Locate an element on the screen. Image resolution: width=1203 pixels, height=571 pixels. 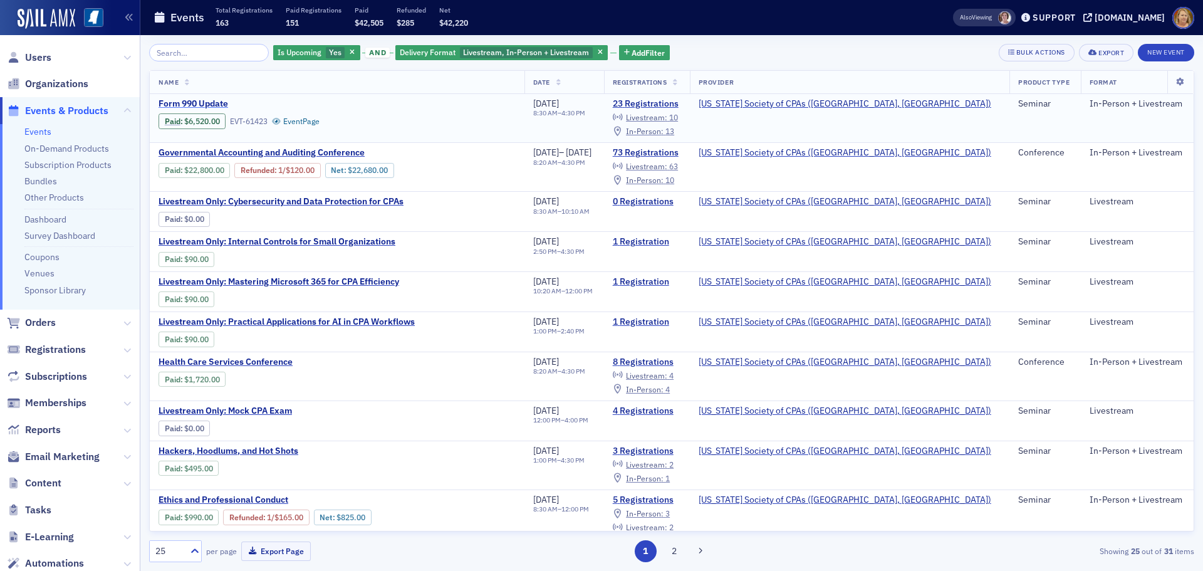
a: Events & Products is located at coordinates (58, 111).